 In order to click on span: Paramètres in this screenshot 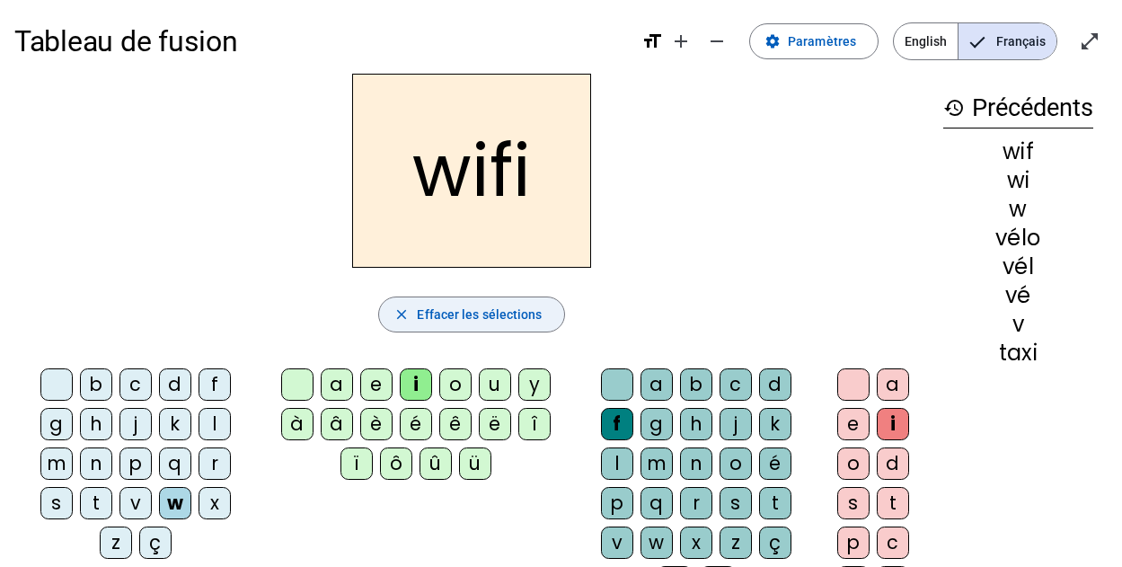, I will do `click(822, 41)`.